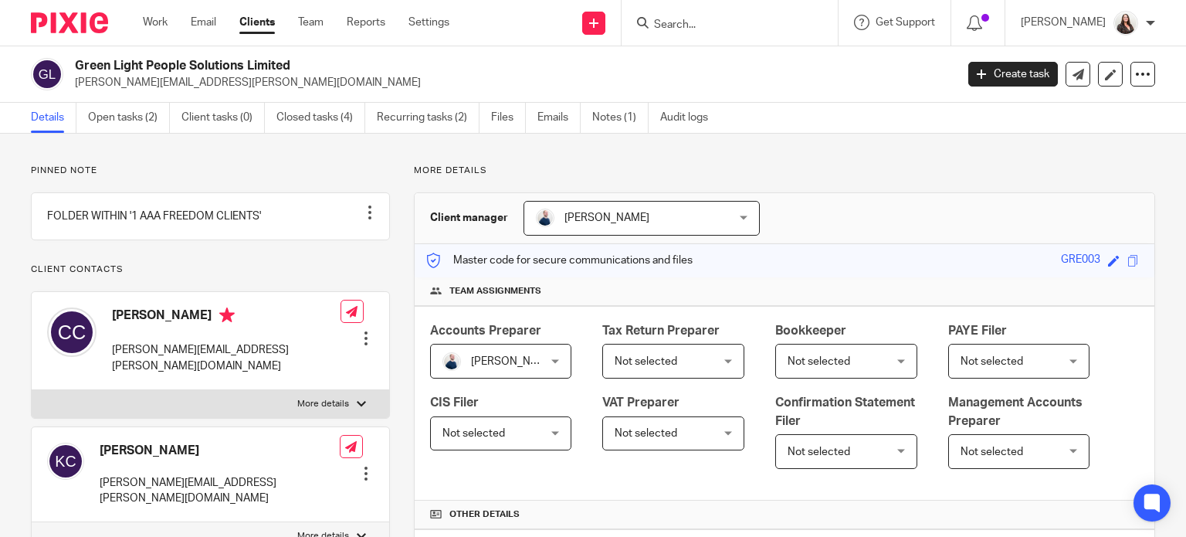 The width and height of the screenshot is (1186, 537). I want to click on a: Email, so click(203, 22).